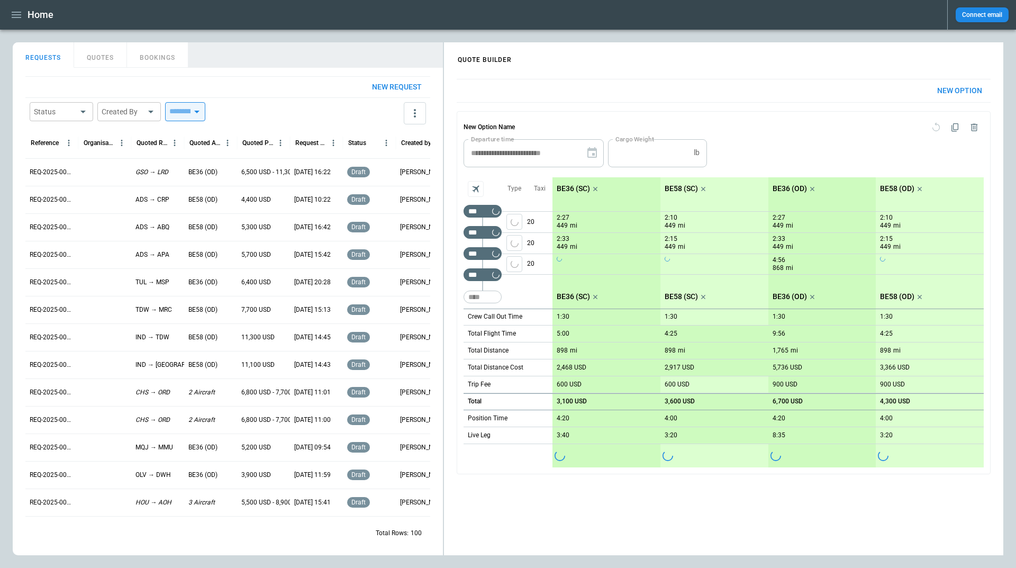 This screenshot has width=1016, height=568. Describe the element at coordinates (202, 420) in the screenshot. I see `p: 2 Aircraft` at that location.